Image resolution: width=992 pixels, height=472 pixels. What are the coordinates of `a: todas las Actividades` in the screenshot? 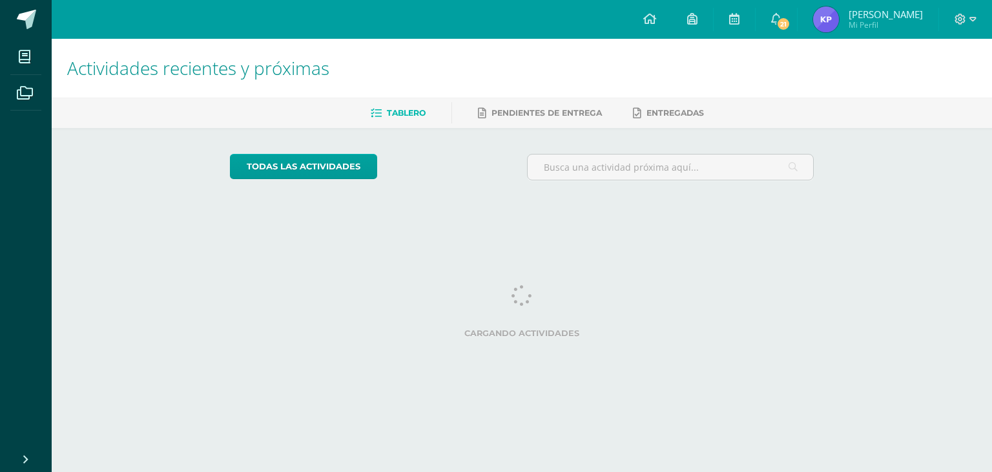 It's located at (304, 166).